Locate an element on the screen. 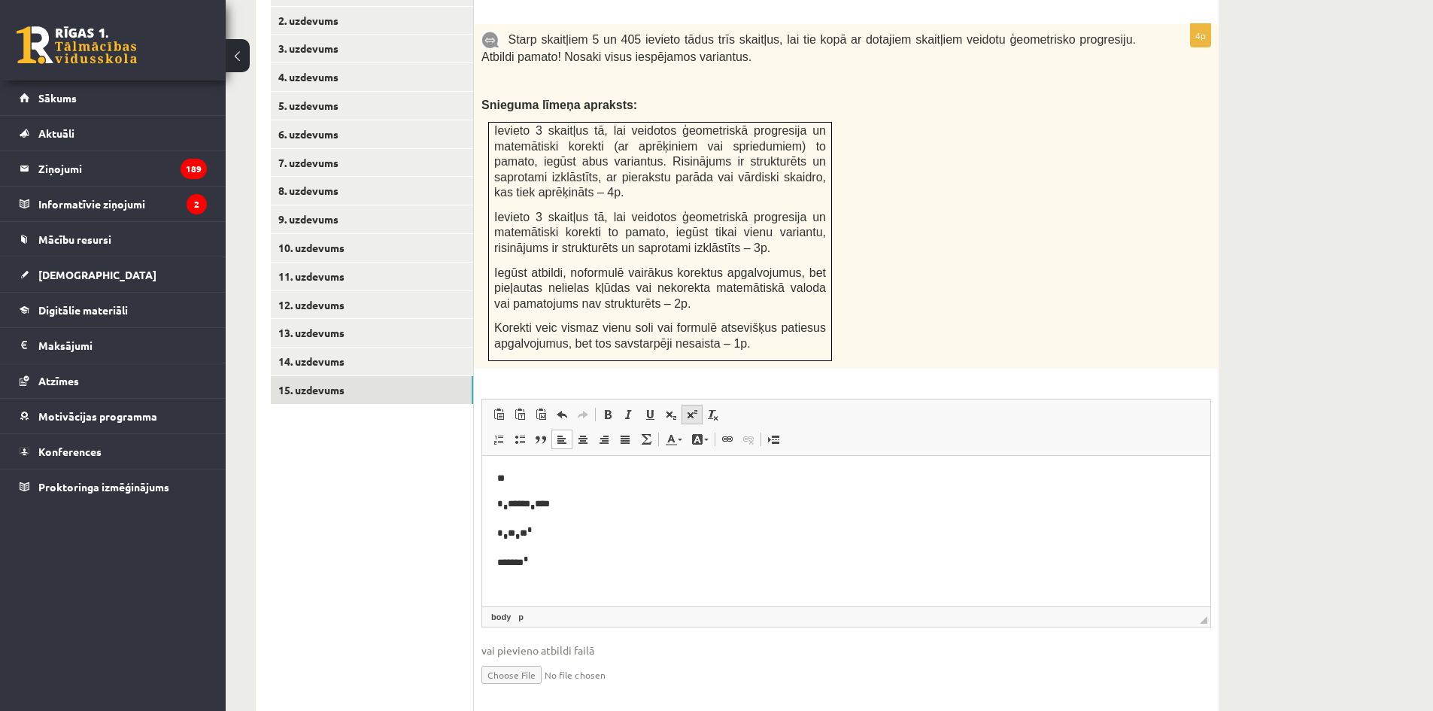  a: 15. uzdevums is located at coordinates (372, 390).